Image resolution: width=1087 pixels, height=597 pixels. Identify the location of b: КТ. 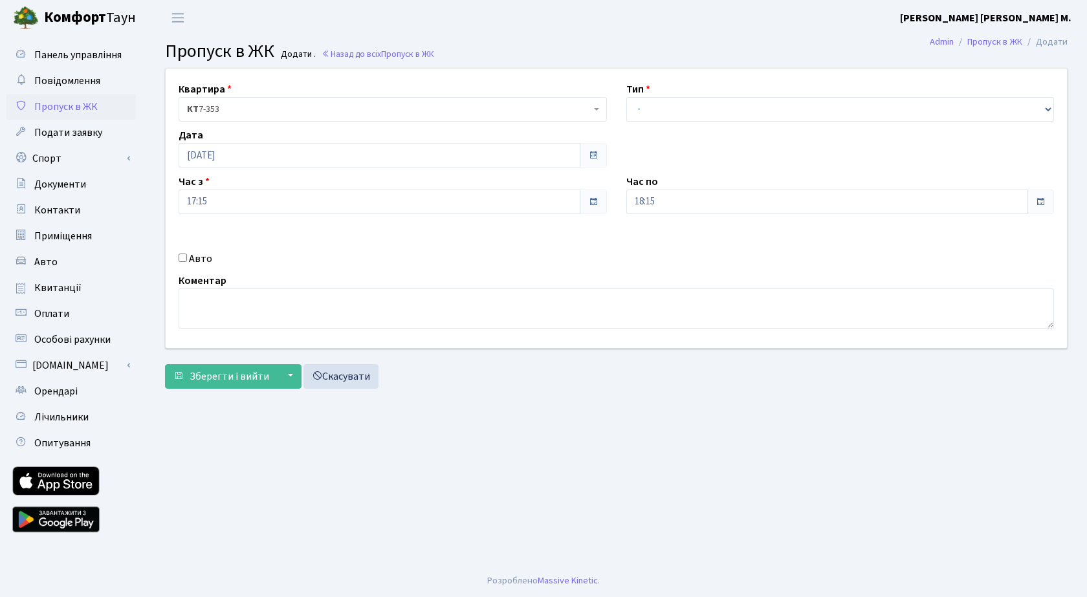
(193, 109).